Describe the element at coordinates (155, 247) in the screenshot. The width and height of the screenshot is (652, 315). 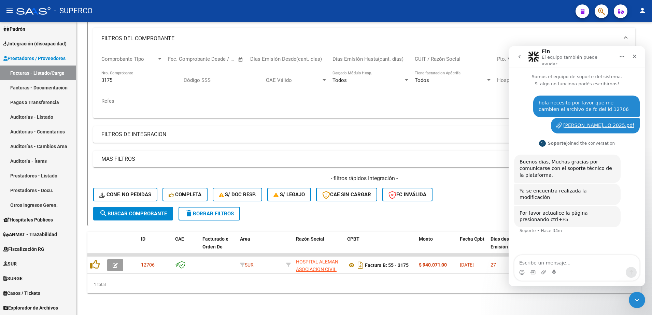
I see `datatable-header-cell: ID` at that location.